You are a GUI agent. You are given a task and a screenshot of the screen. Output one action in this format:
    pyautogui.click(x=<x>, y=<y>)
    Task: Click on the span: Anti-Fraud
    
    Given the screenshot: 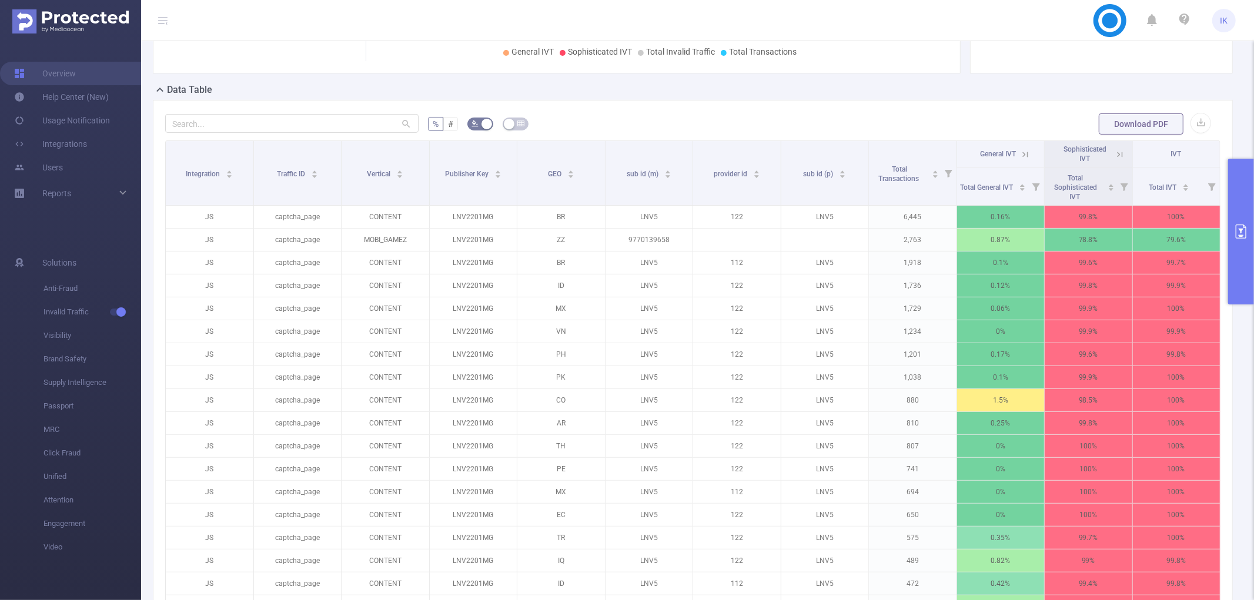 What is the action you would take?
    pyautogui.click(x=92, y=289)
    